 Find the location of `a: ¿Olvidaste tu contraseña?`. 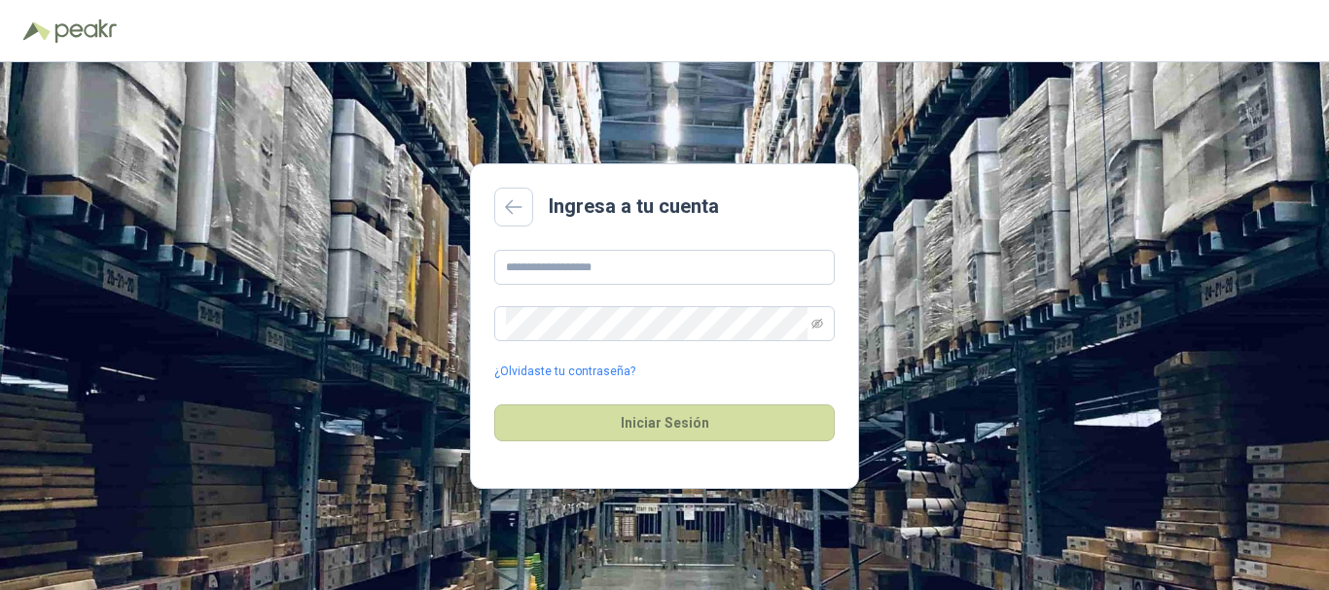

a: ¿Olvidaste tu contraseña? is located at coordinates (564, 372).